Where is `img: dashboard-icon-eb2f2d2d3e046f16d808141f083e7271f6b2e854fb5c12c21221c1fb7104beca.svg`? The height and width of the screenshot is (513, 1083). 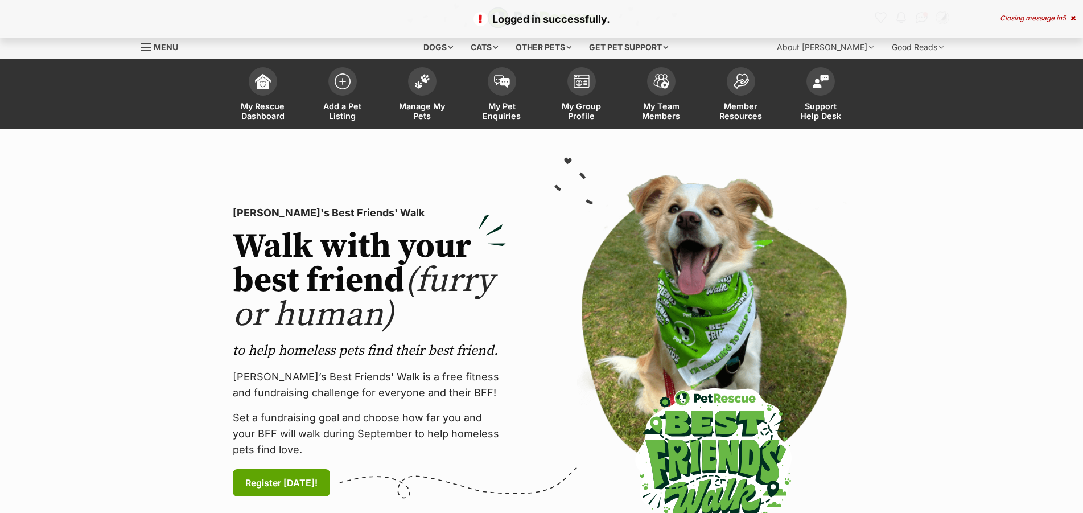 img: dashboard-icon-eb2f2d2d3e046f16d808141f083e7271f6b2e854fb5c12c21221c1fb7104beca.svg is located at coordinates (263, 81).